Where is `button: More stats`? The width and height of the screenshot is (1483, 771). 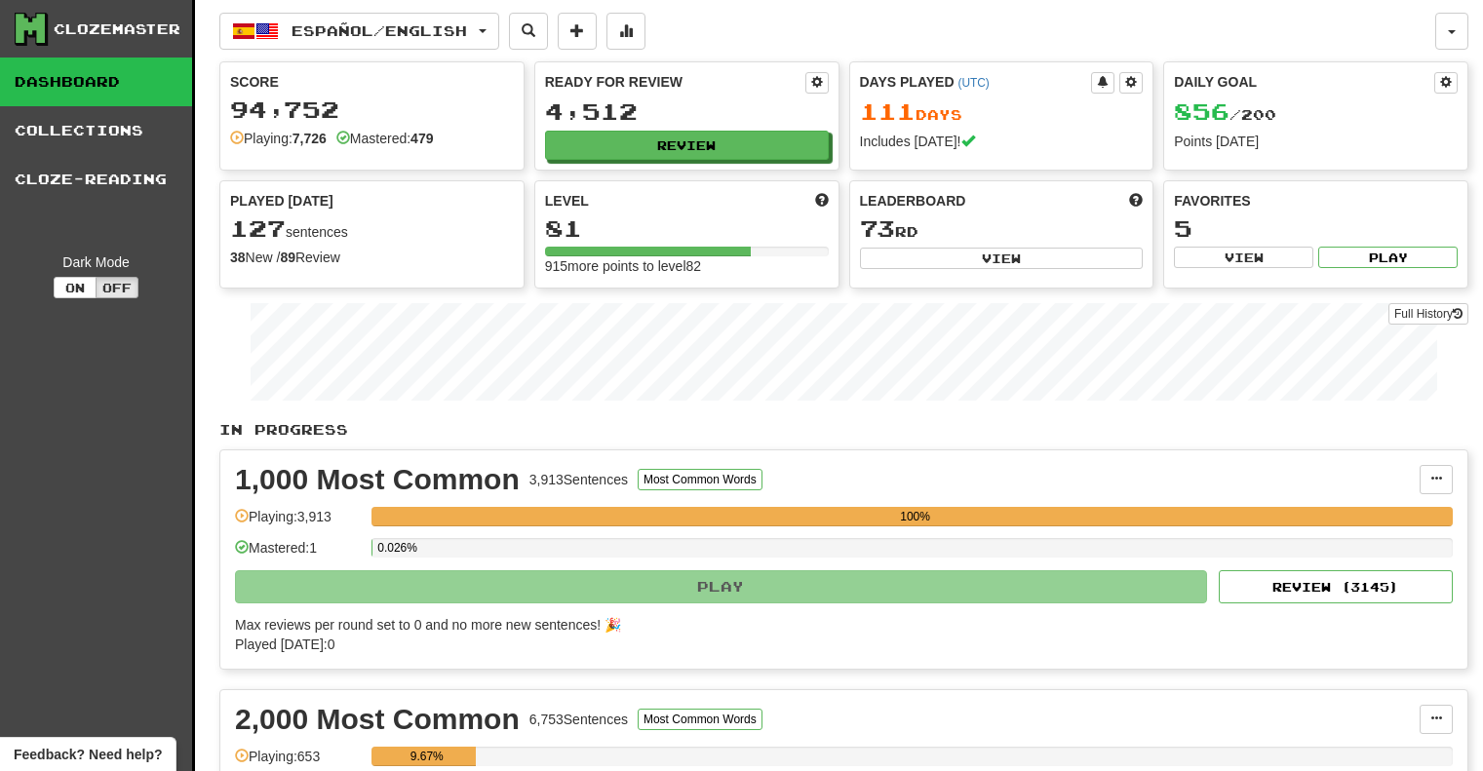
button: More stats is located at coordinates (626, 31).